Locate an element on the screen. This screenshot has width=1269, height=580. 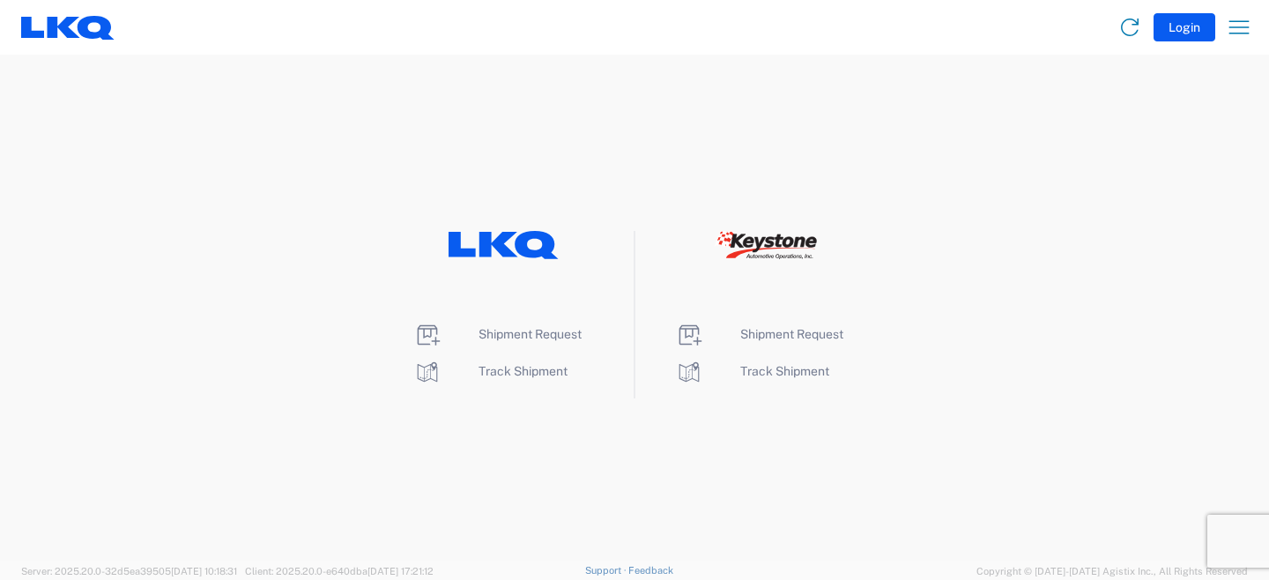
button: Login is located at coordinates (1185, 27).